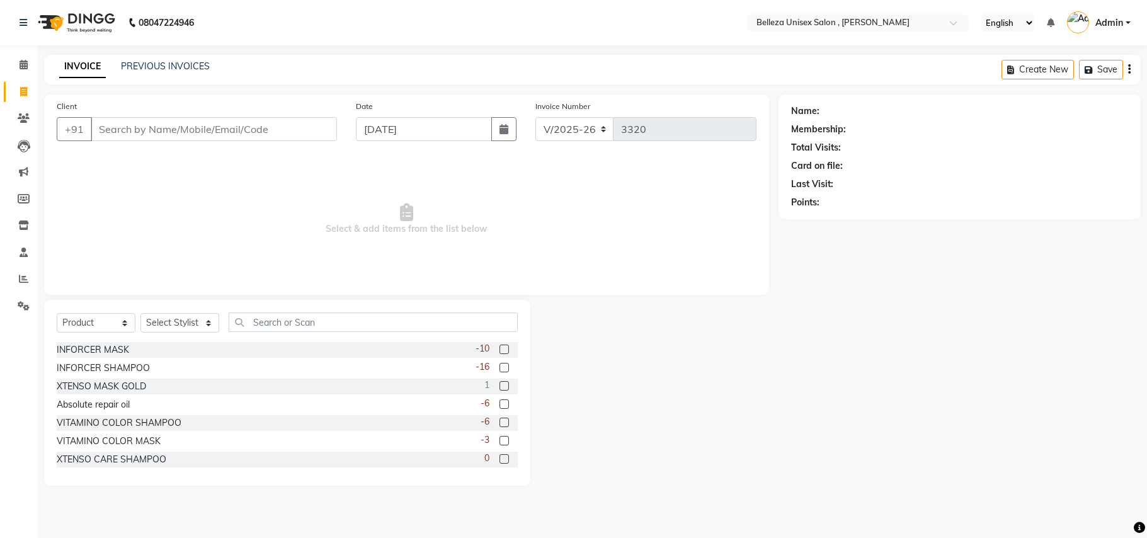  What do you see at coordinates (563, 106) in the screenshot?
I see `label: Invoice Number` at bounding box center [563, 106].